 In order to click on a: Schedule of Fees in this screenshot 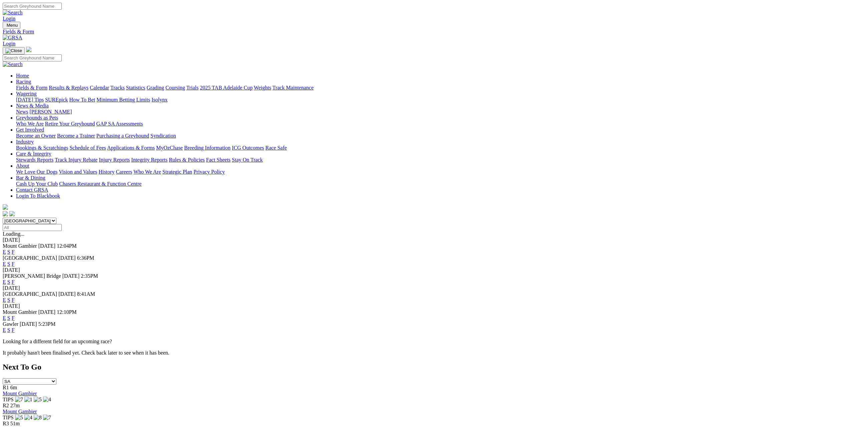, I will do `click(87, 147)`.